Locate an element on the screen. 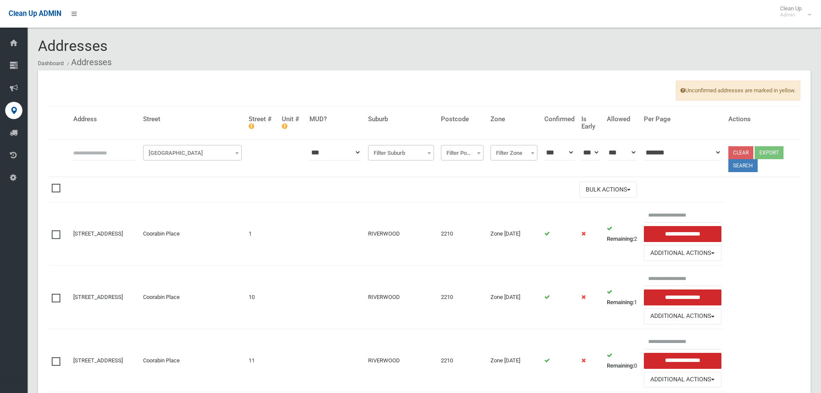 The width and height of the screenshot is (821, 393). h4: Street # is located at coordinates (262, 122).